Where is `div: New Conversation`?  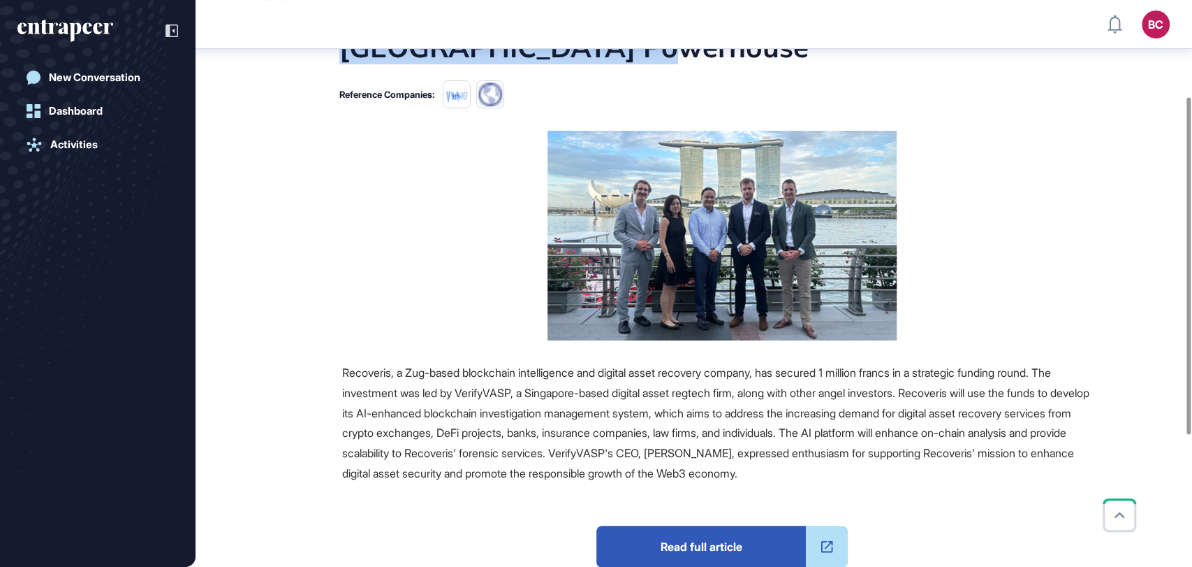 div: New Conversation is located at coordinates (94, 78).